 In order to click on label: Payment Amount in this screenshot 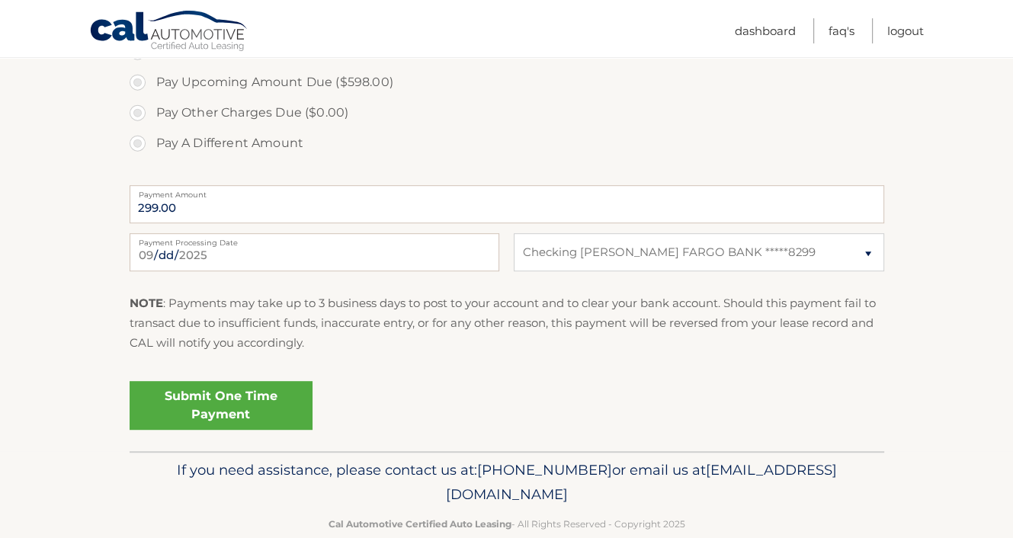, I will do `click(507, 191)`.